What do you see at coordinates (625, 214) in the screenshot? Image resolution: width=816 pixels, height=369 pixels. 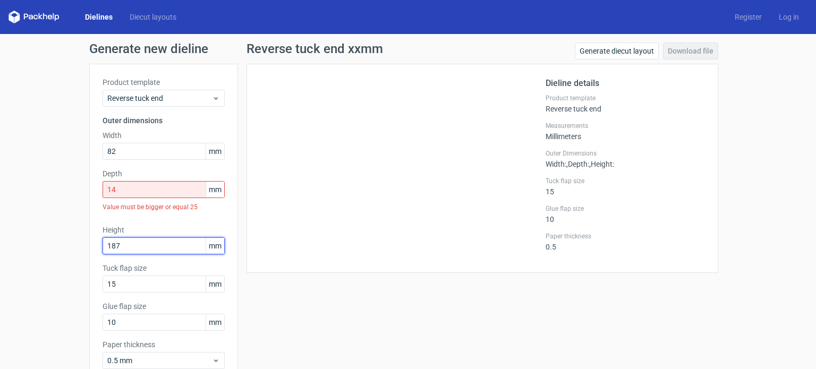 I see `div: 10` at bounding box center [625, 214].